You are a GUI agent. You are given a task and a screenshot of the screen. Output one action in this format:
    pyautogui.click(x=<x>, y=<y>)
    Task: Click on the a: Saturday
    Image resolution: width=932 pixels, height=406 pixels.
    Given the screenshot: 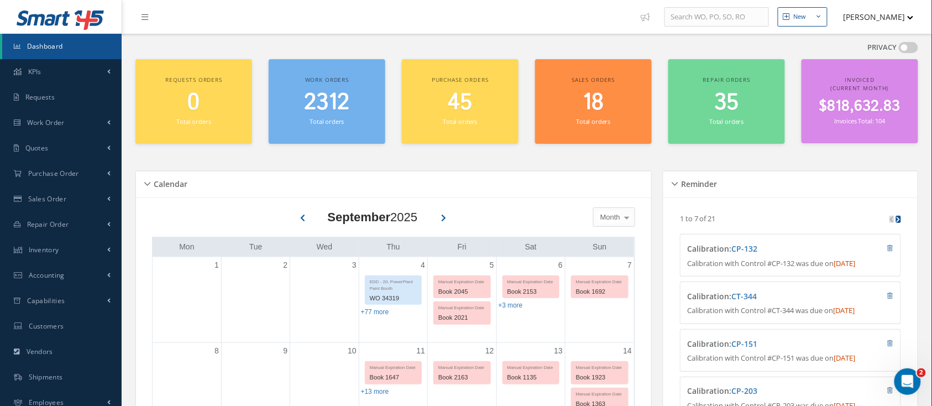 What is the action you would take?
    pyautogui.click(x=531, y=247)
    